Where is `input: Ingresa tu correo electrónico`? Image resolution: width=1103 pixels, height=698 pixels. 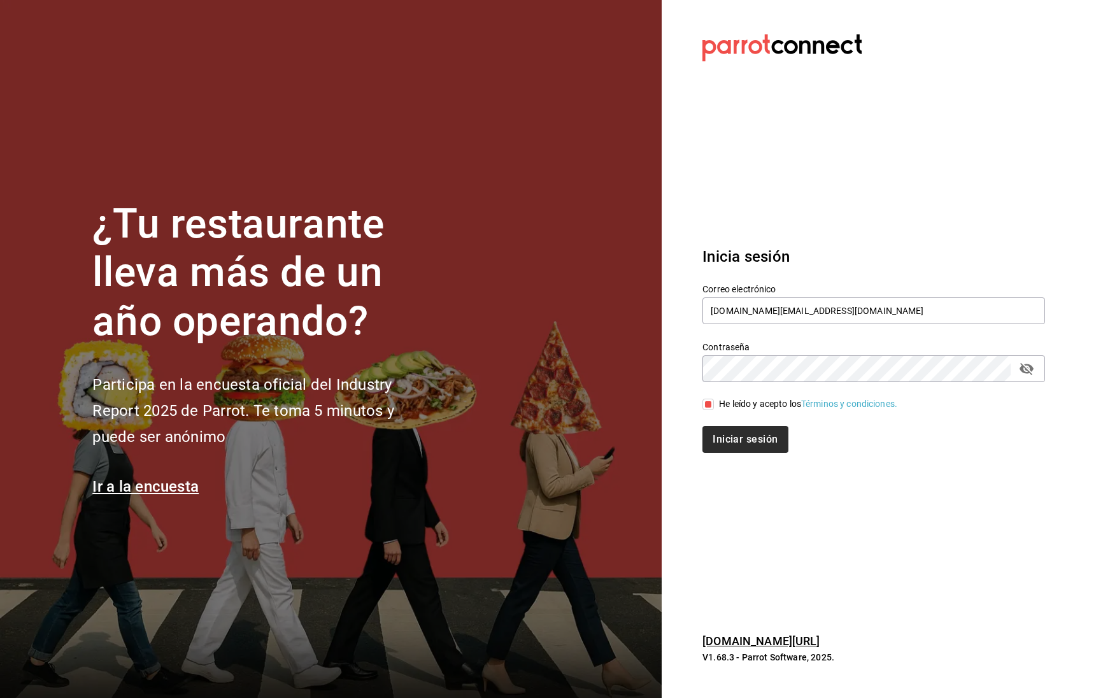
input: Ingresa tu correo electrónico is located at coordinates (874, 311).